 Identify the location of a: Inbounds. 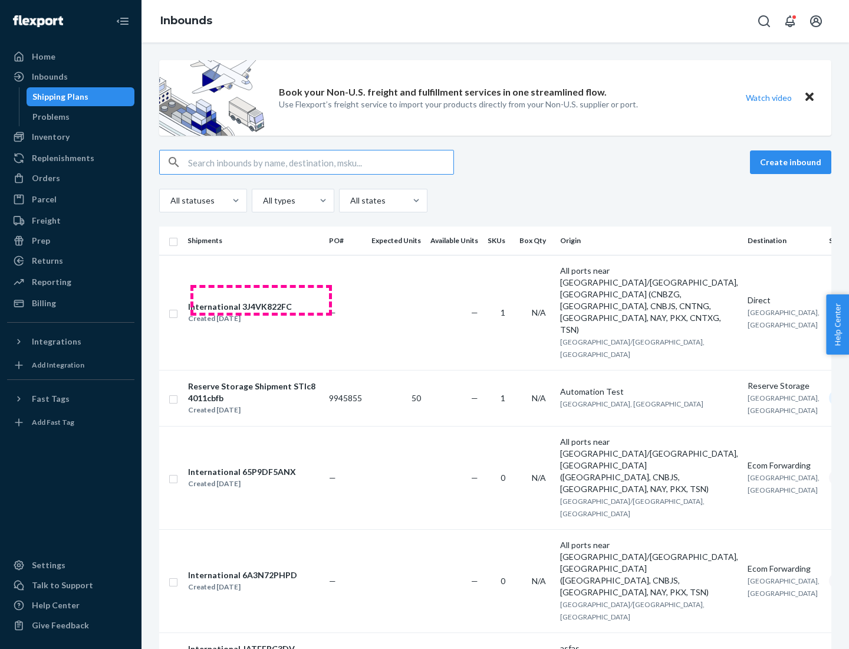
(186, 21).